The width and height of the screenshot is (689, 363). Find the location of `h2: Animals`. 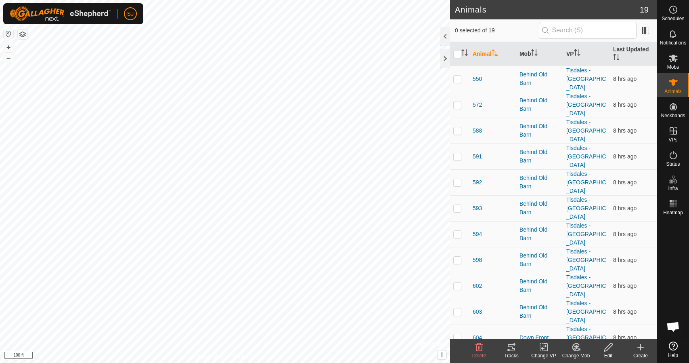

h2: Animals is located at coordinates (548, 10).